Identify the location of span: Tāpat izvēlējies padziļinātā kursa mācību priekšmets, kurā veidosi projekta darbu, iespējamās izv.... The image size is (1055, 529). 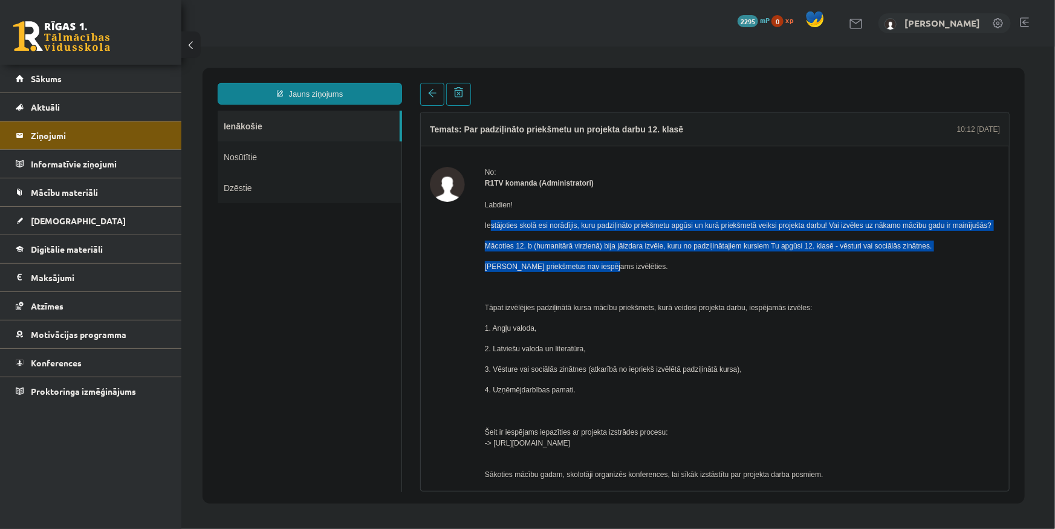
(467, 261).